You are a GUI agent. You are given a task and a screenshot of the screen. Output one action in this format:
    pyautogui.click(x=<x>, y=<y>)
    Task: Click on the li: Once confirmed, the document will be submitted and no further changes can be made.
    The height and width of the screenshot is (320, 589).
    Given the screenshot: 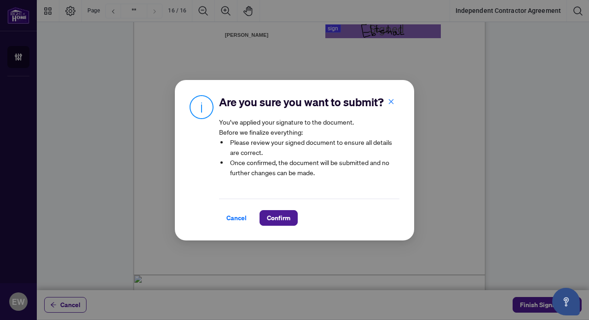 What is the action you would take?
    pyautogui.click(x=314, y=168)
    